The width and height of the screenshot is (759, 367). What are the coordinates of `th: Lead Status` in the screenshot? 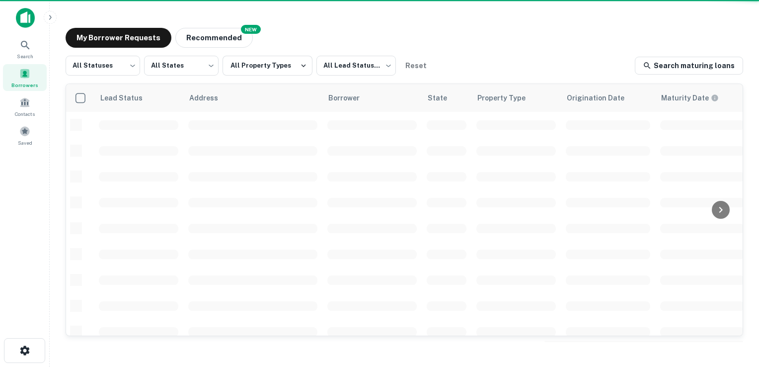 It's located at (139, 98).